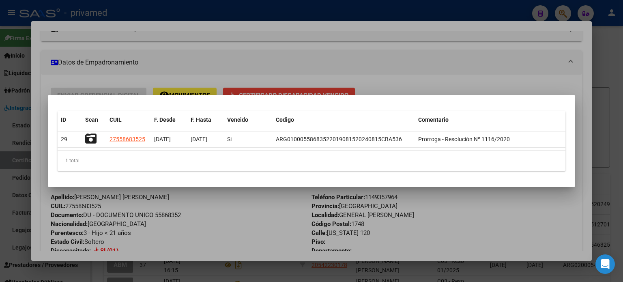 Image resolution: width=623 pixels, height=282 pixels. I want to click on span: F. Hasta, so click(201, 120).